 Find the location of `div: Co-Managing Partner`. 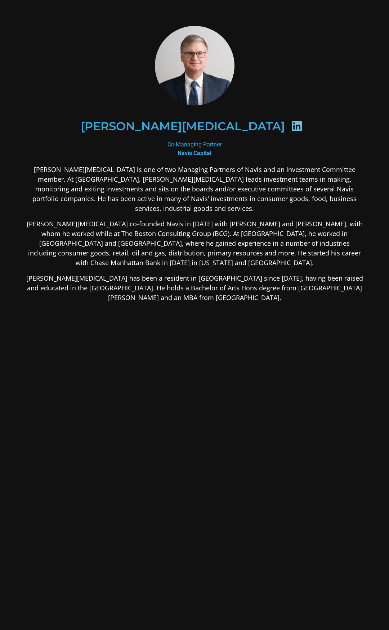

div: Co-Managing Partner is located at coordinates (194, 149).